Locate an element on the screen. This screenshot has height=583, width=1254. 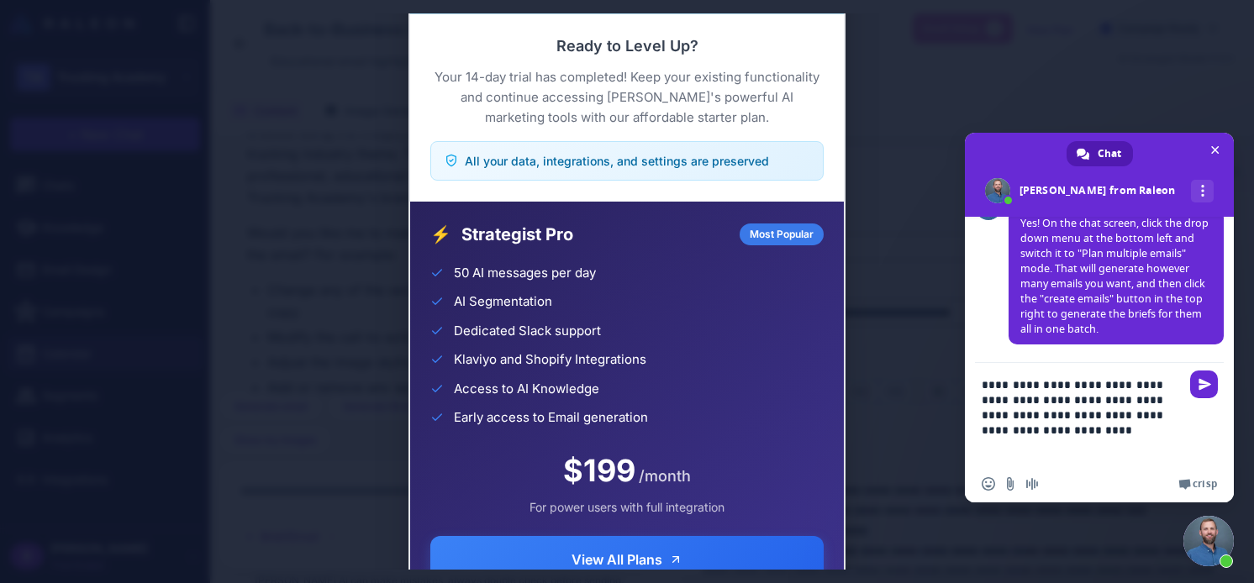
div: Most Popular is located at coordinates (781, 234).